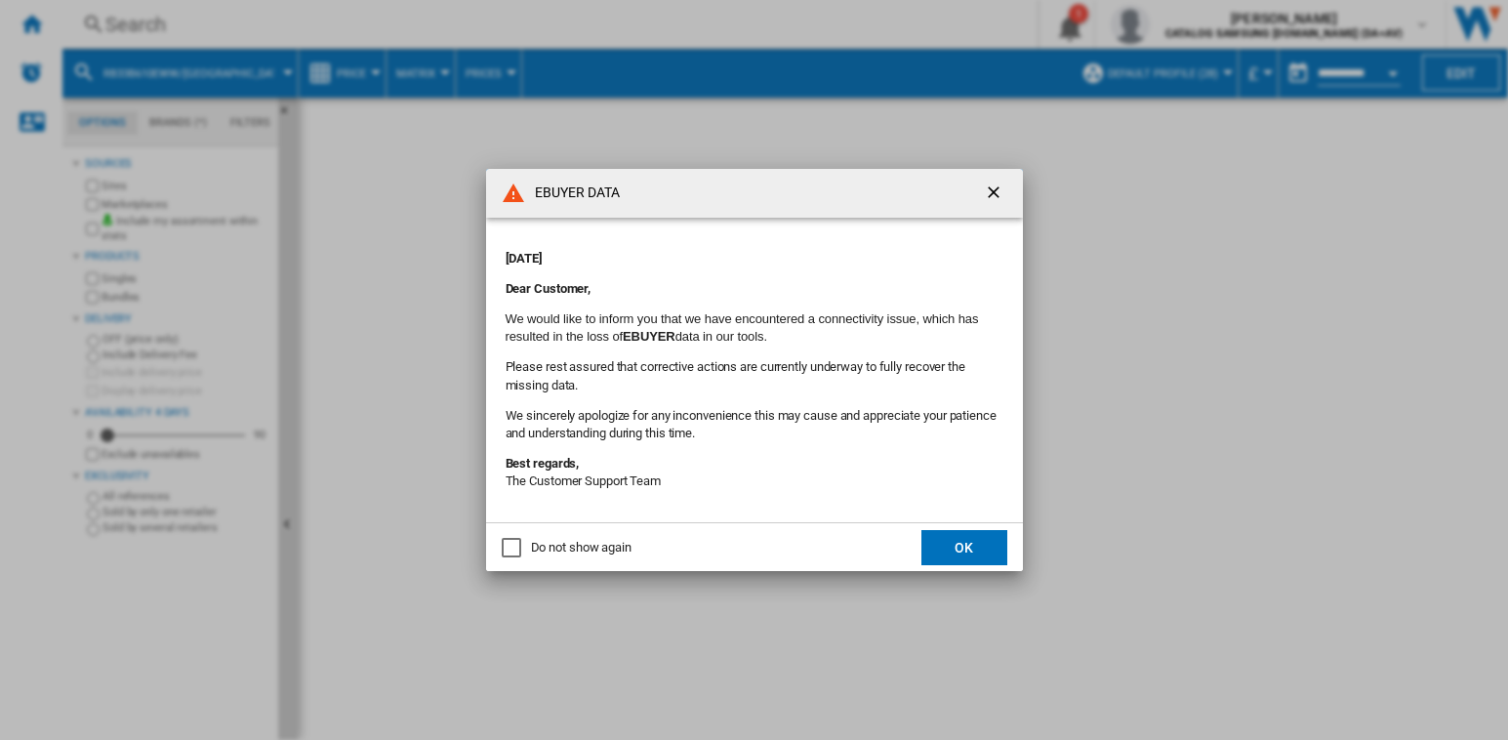 The image size is (1508, 740). I want to click on h4: EBUYER DATA, so click(573, 193).